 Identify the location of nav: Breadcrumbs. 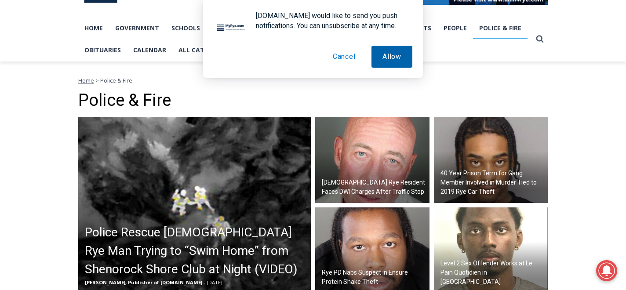
(313, 80).